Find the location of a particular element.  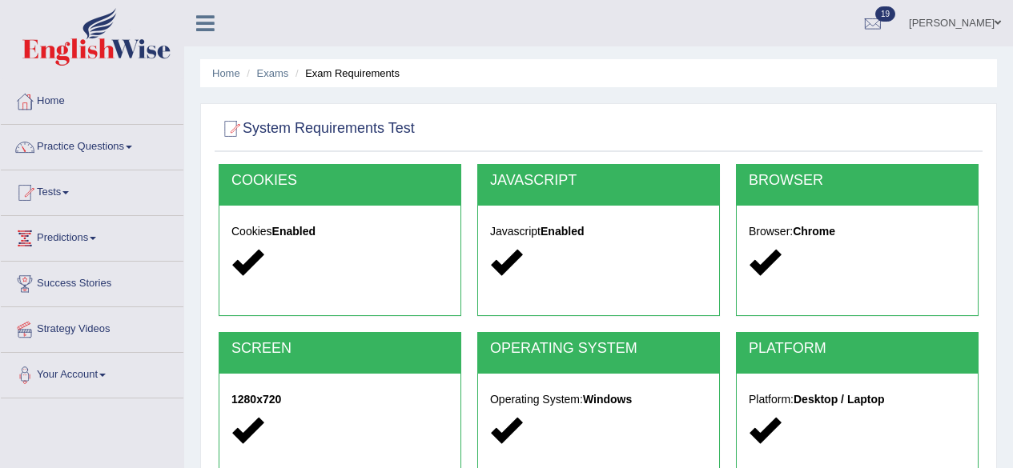

h5: Operating System: is located at coordinates (598, 399).